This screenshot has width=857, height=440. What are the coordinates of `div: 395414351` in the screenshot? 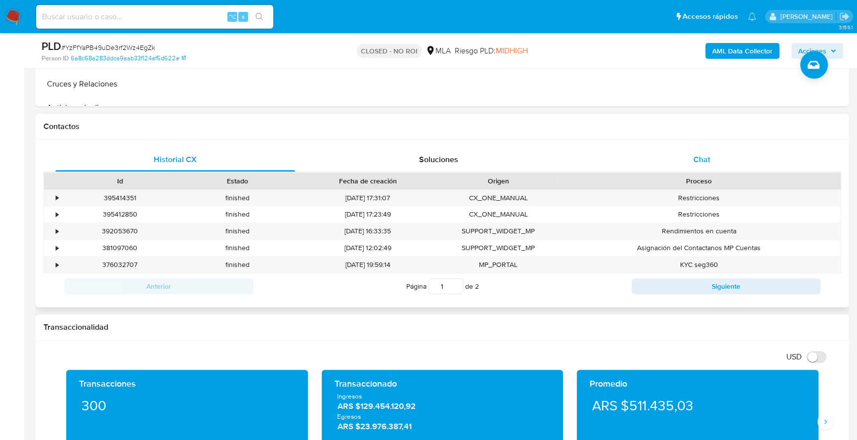 It's located at (120, 198).